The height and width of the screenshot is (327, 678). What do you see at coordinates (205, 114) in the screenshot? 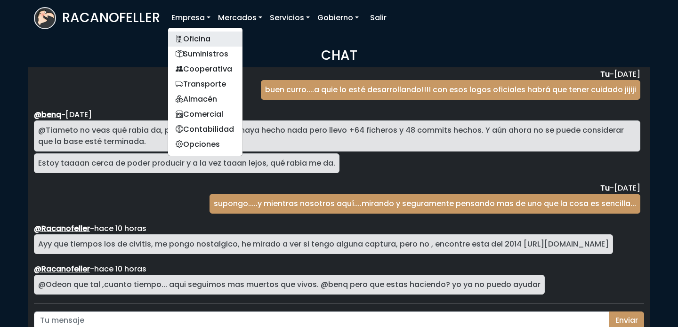
I see `a: Comercial` at bounding box center [205, 114].